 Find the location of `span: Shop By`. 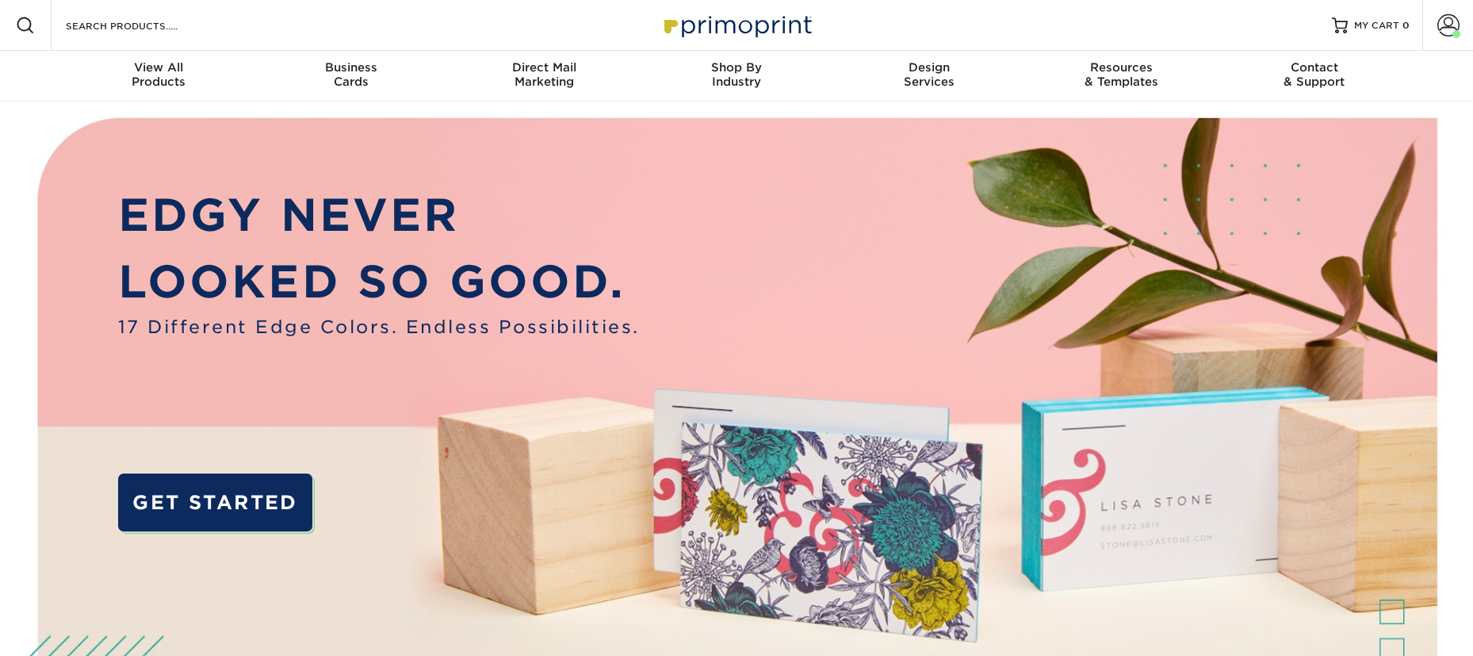

span: Shop By is located at coordinates (736, 67).